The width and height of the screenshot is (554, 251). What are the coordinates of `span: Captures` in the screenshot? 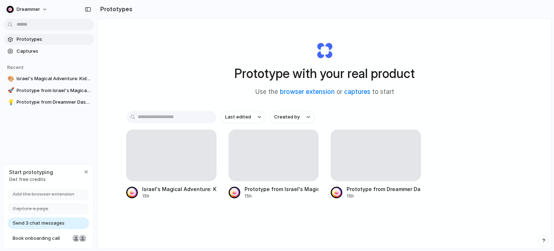 It's located at (54, 51).